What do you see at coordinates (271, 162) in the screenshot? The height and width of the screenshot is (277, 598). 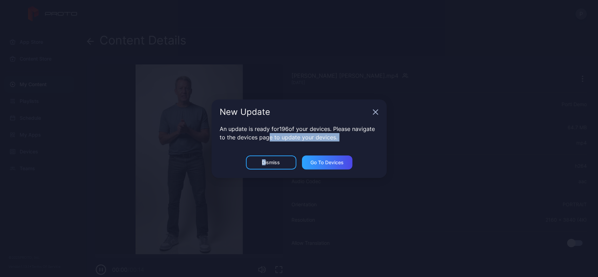 I see `button: Dismiss` at bounding box center [271, 162].